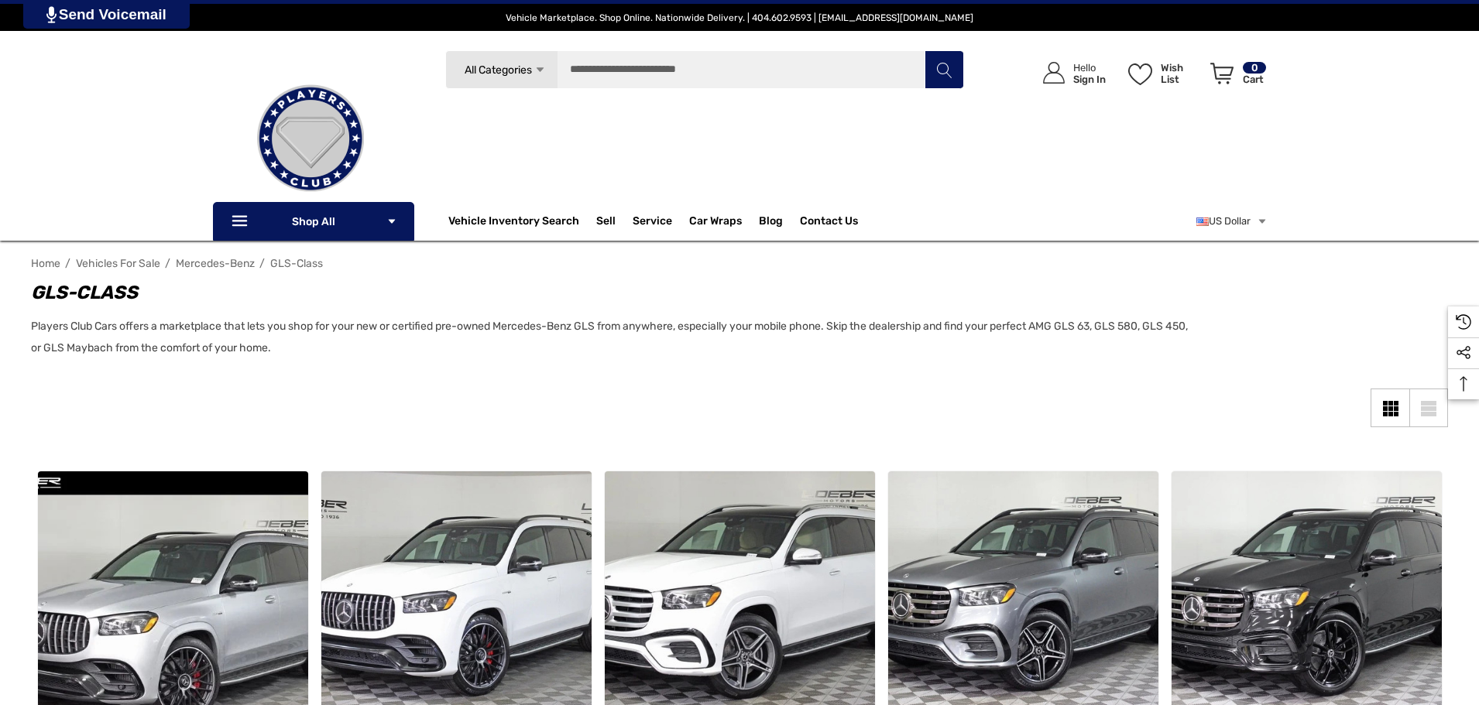  I want to click on p: Cart, so click(1255, 79).